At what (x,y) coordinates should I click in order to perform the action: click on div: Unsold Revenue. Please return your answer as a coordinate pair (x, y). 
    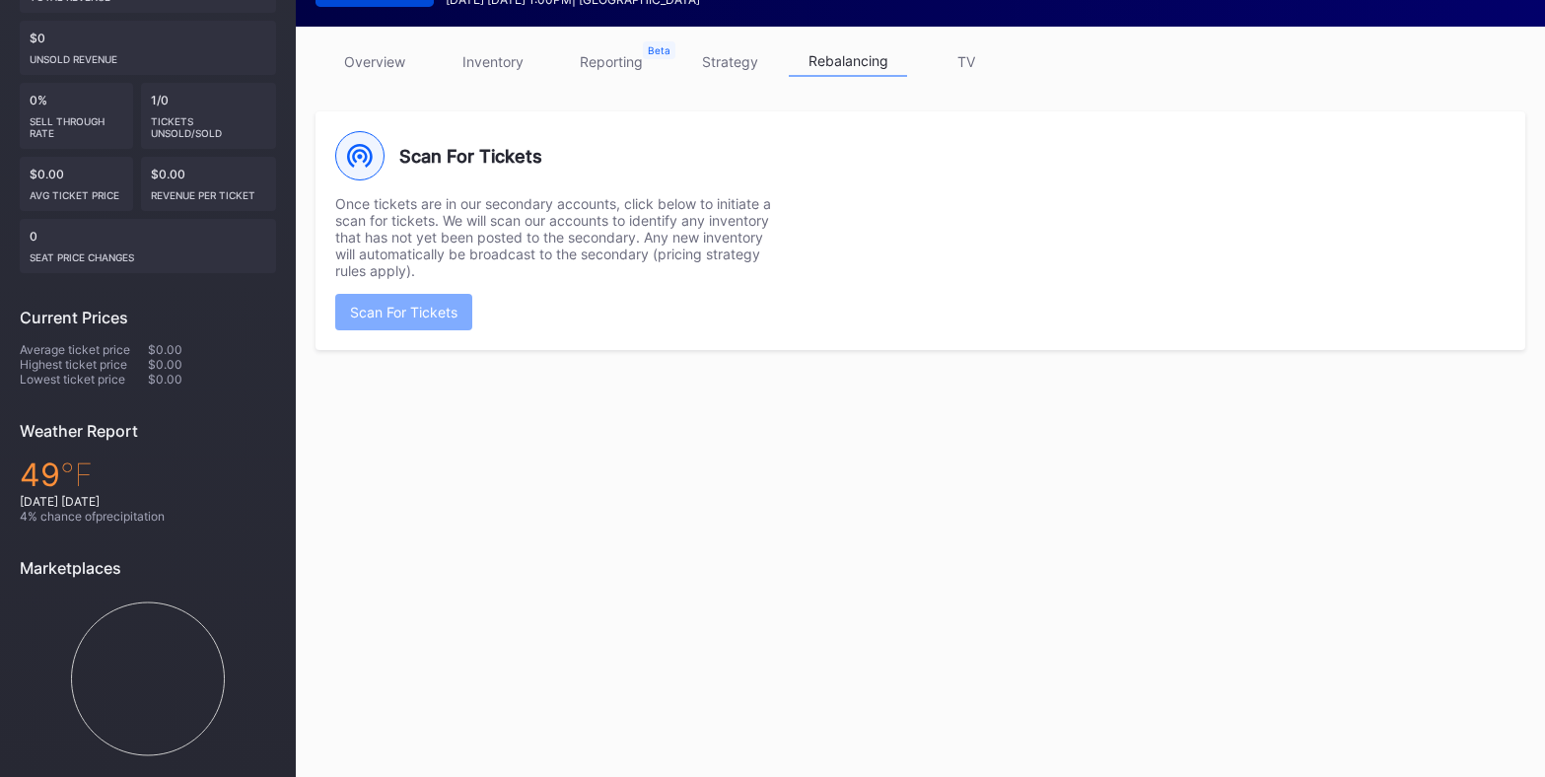
    Looking at the image, I should click on (148, 55).